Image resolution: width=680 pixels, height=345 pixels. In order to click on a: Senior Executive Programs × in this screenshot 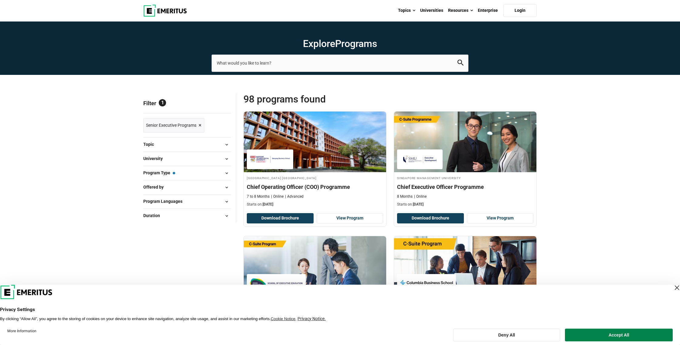, I will do `click(174, 125)`.